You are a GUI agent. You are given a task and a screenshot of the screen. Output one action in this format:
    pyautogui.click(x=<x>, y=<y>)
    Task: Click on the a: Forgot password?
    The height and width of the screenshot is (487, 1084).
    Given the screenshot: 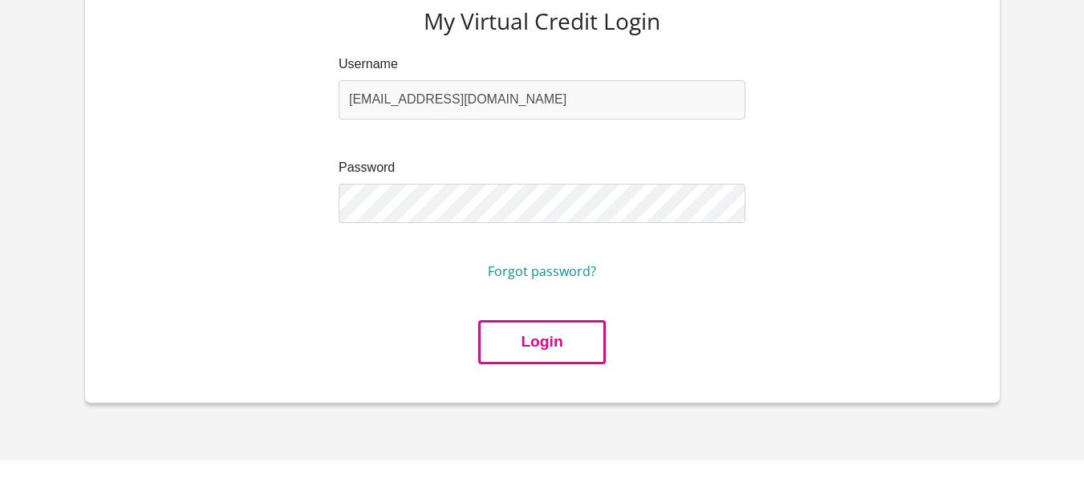 What is the action you would take?
    pyautogui.click(x=542, y=271)
    